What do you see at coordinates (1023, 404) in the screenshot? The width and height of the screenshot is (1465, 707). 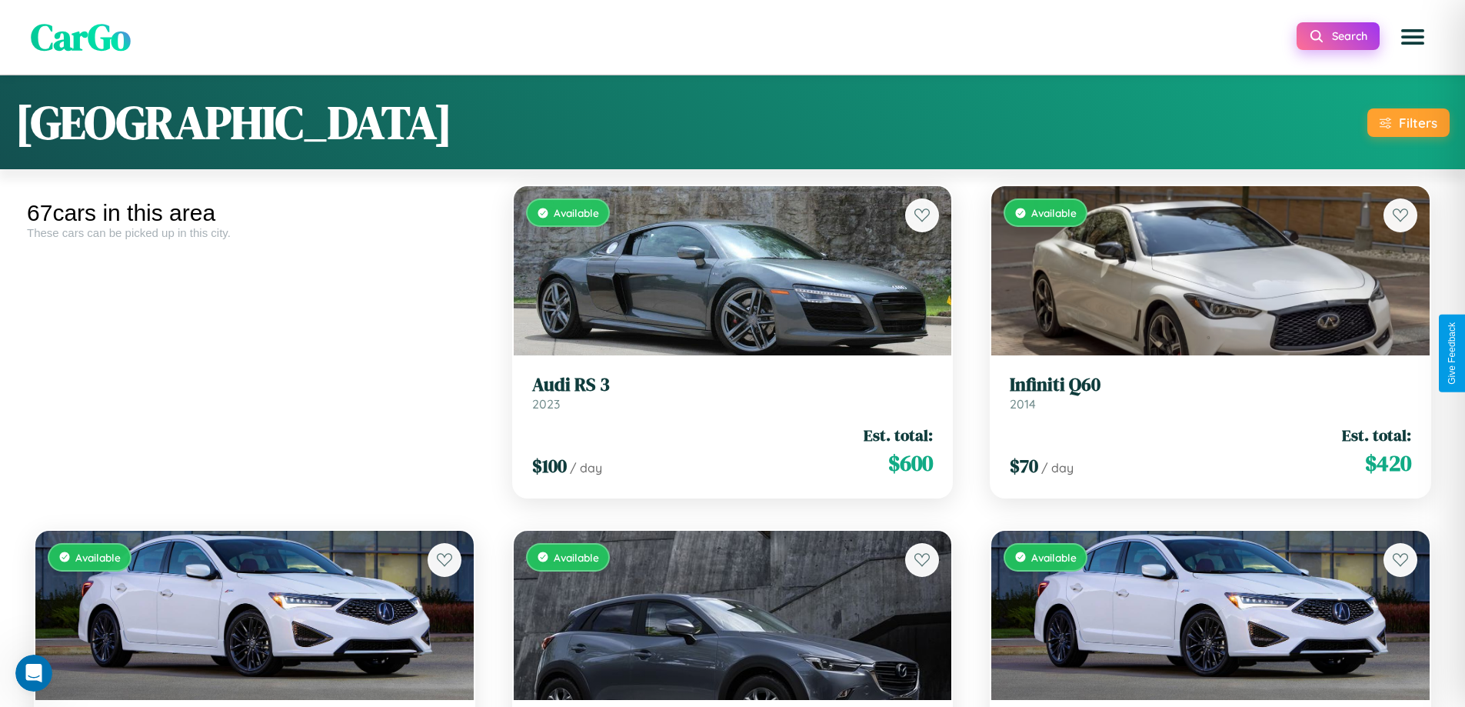 I see `span: 2014` at bounding box center [1023, 404].